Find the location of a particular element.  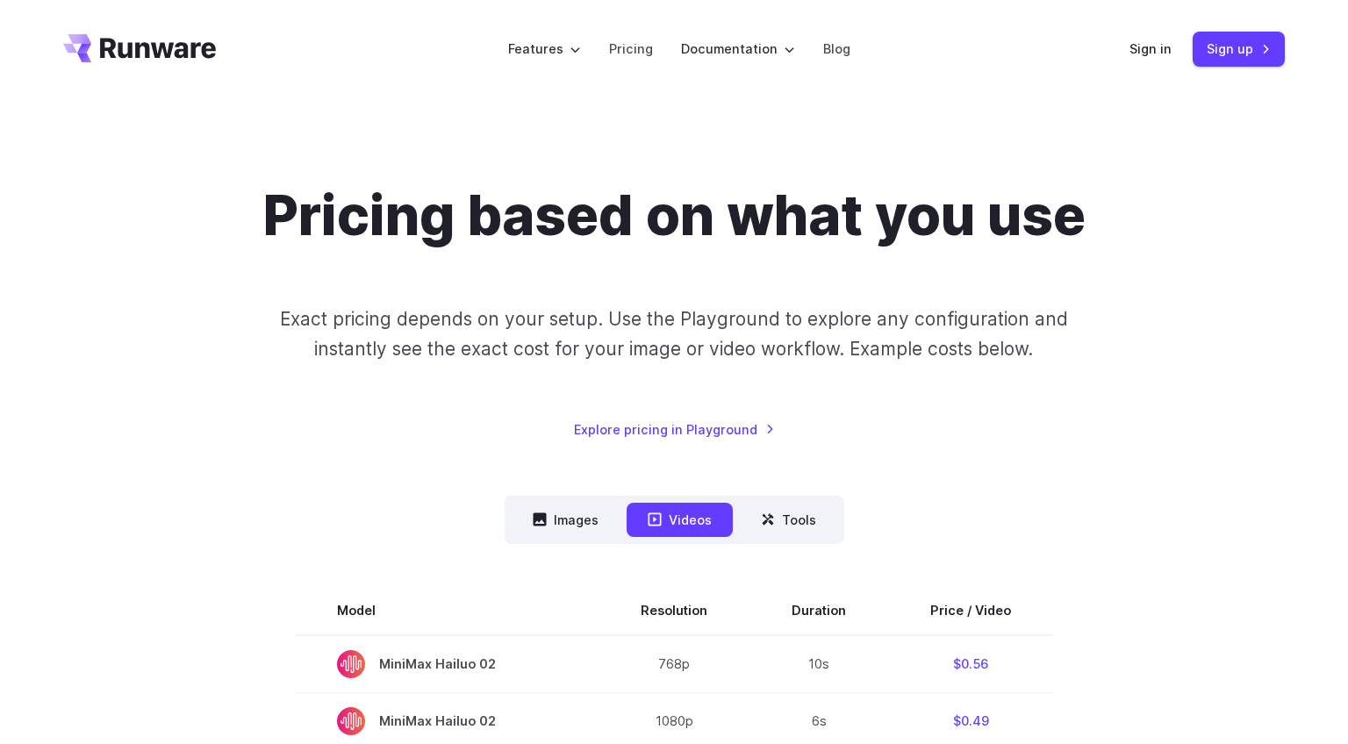

label: Documentation is located at coordinates (738, 48).